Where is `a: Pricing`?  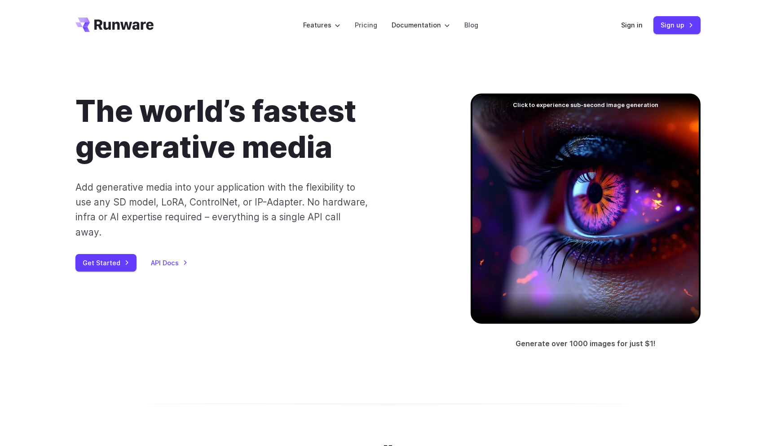 a: Pricing is located at coordinates (366, 25).